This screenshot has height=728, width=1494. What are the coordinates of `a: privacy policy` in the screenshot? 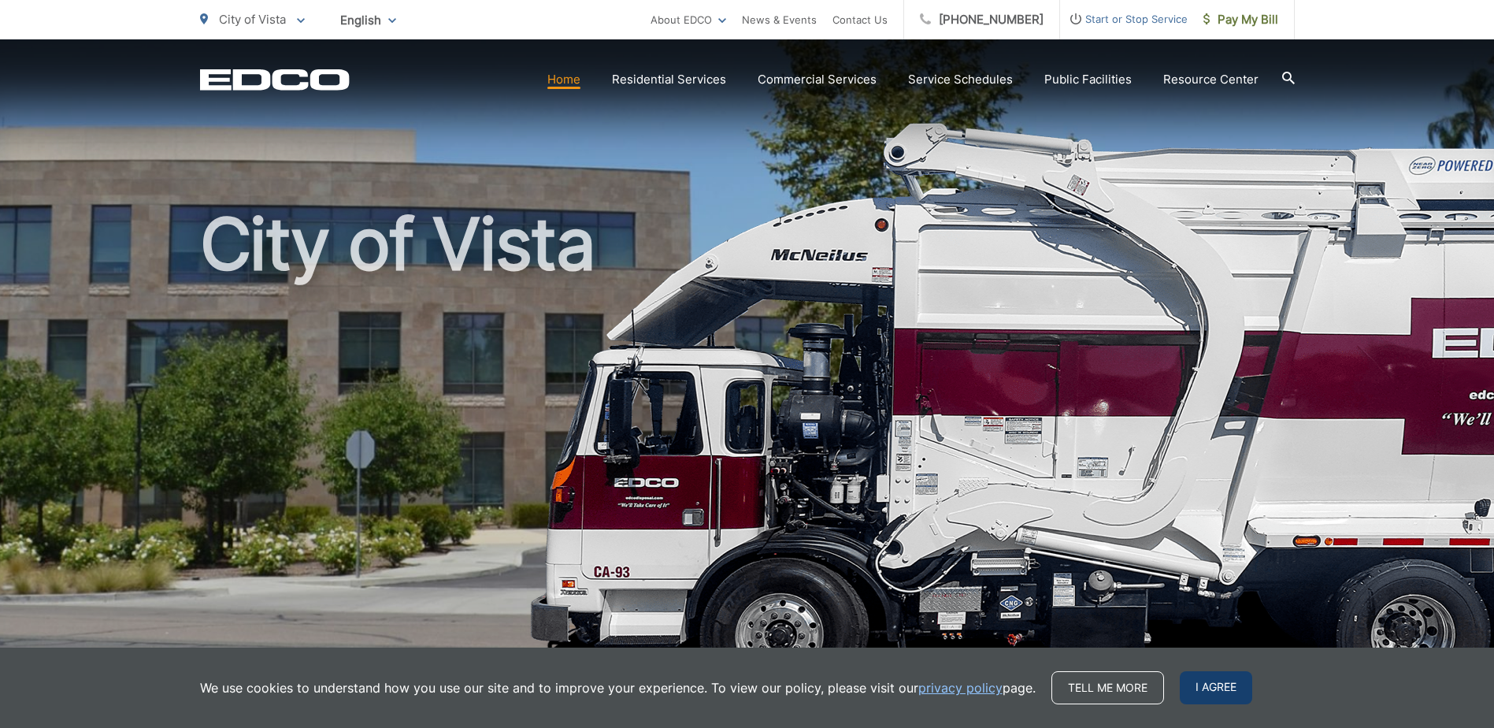 It's located at (960, 688).